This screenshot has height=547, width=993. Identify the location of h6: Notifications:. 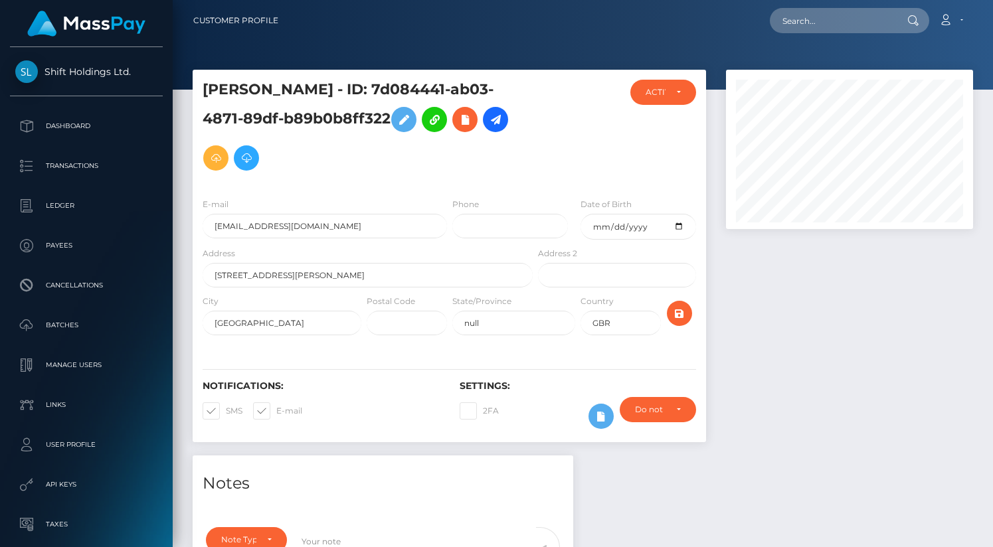
(321, 386).